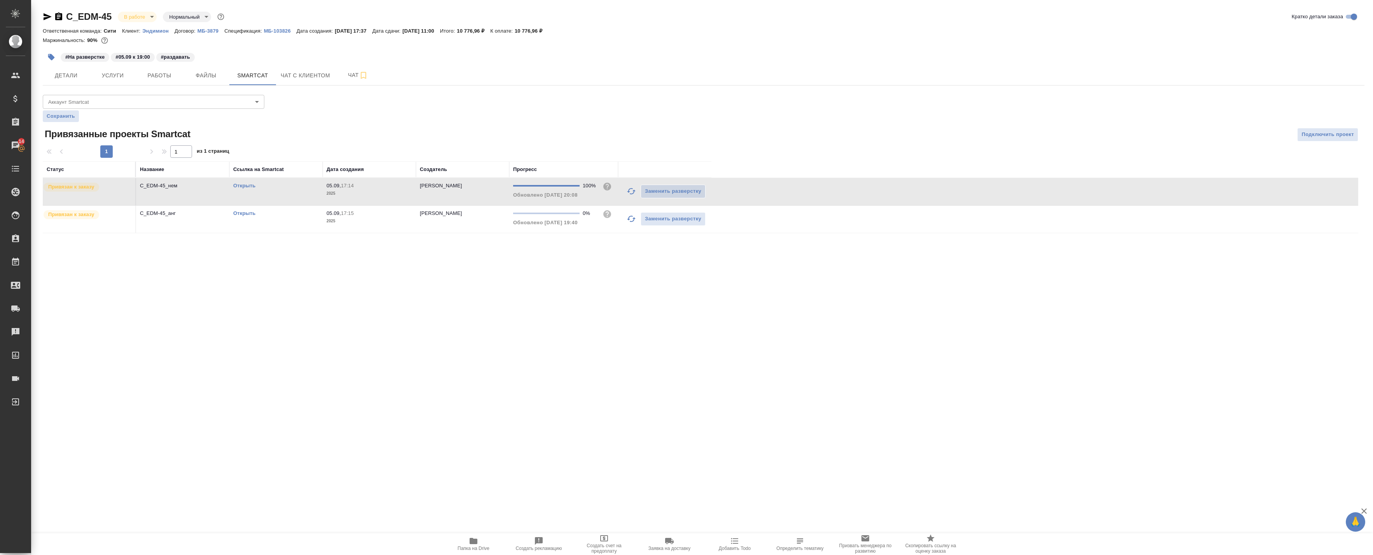 This screenshot has height=555, width=1373. I want to click on span: Определить тематику, so click(800, 549).